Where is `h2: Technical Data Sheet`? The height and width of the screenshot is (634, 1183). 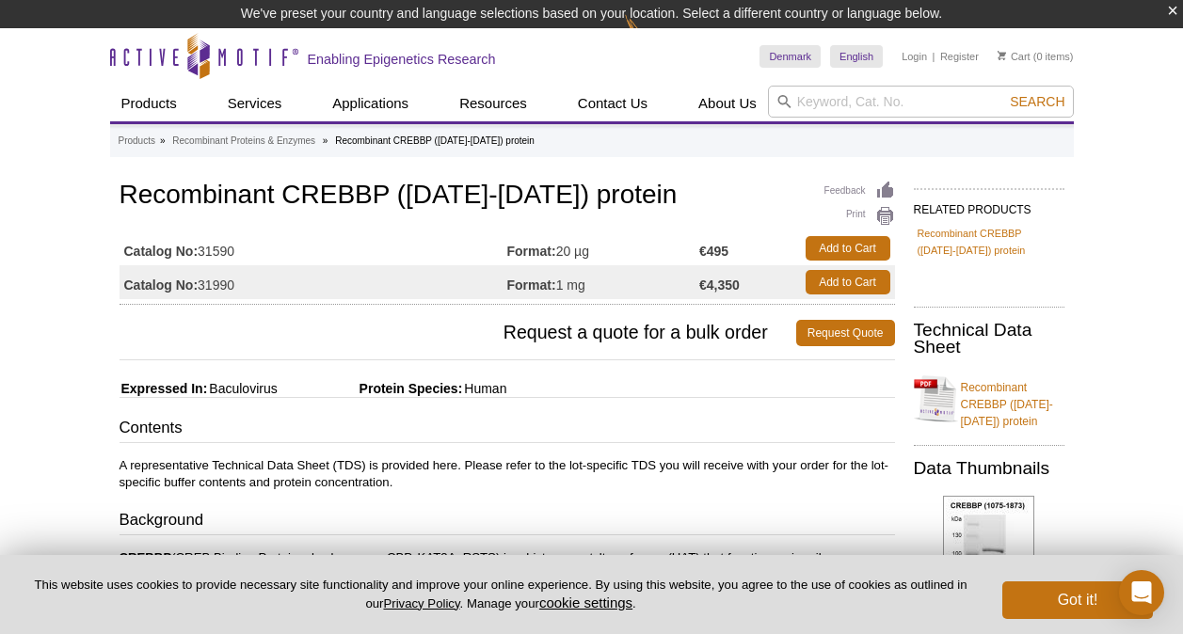 h2: Technical Data Sheet is located at coordinates (989, 339).